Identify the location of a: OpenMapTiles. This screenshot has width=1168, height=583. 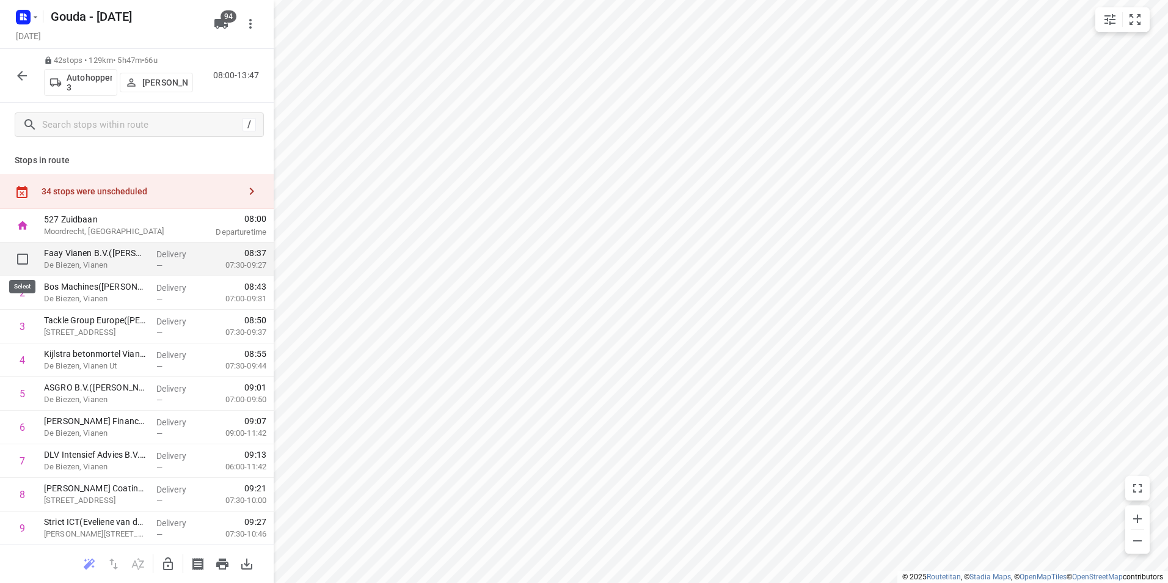
(1043, 577).